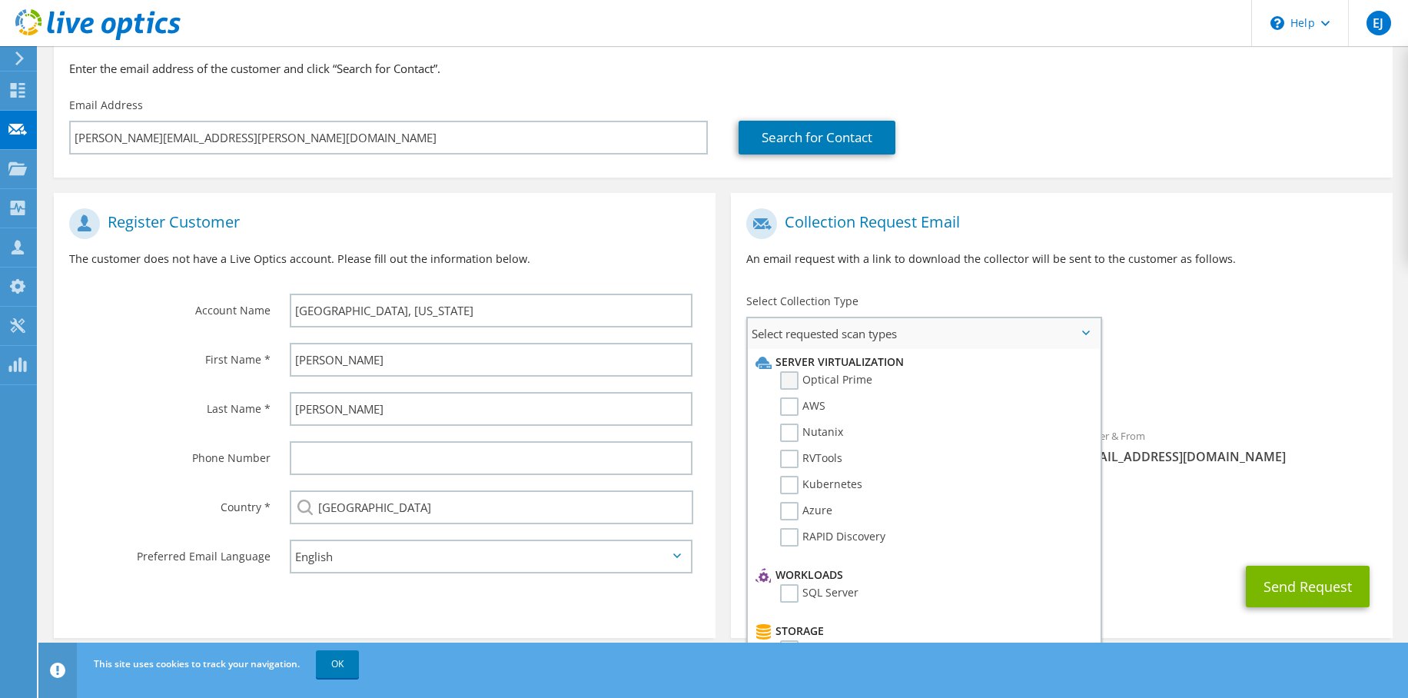 The width and height of the screenshot is (1408, 698). I want to click on a: Search for Contact, so click(817, 138).